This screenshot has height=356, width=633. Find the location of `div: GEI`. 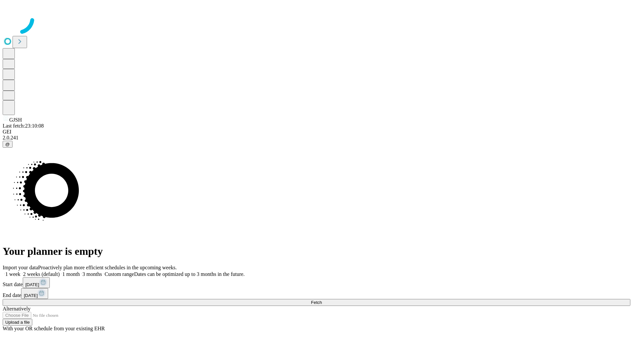

div: GEI is located at coordinates (317, 132).